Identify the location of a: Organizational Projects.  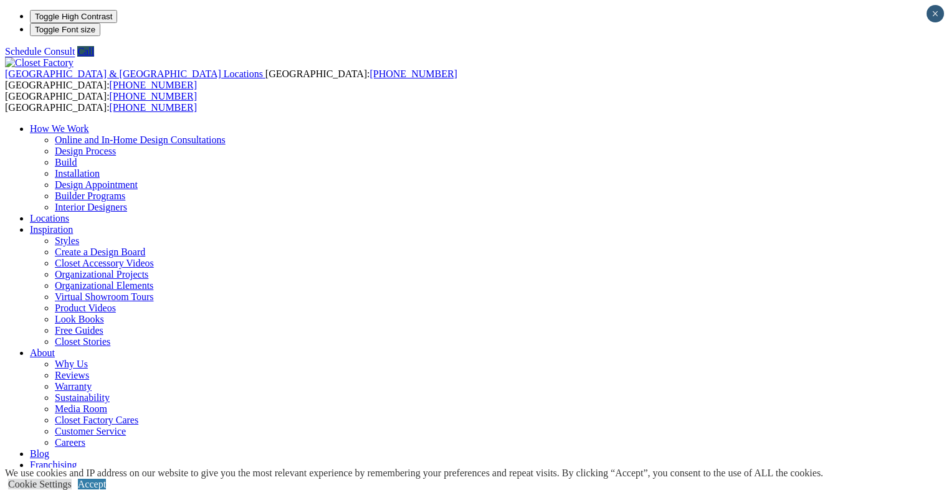
(102, 274).